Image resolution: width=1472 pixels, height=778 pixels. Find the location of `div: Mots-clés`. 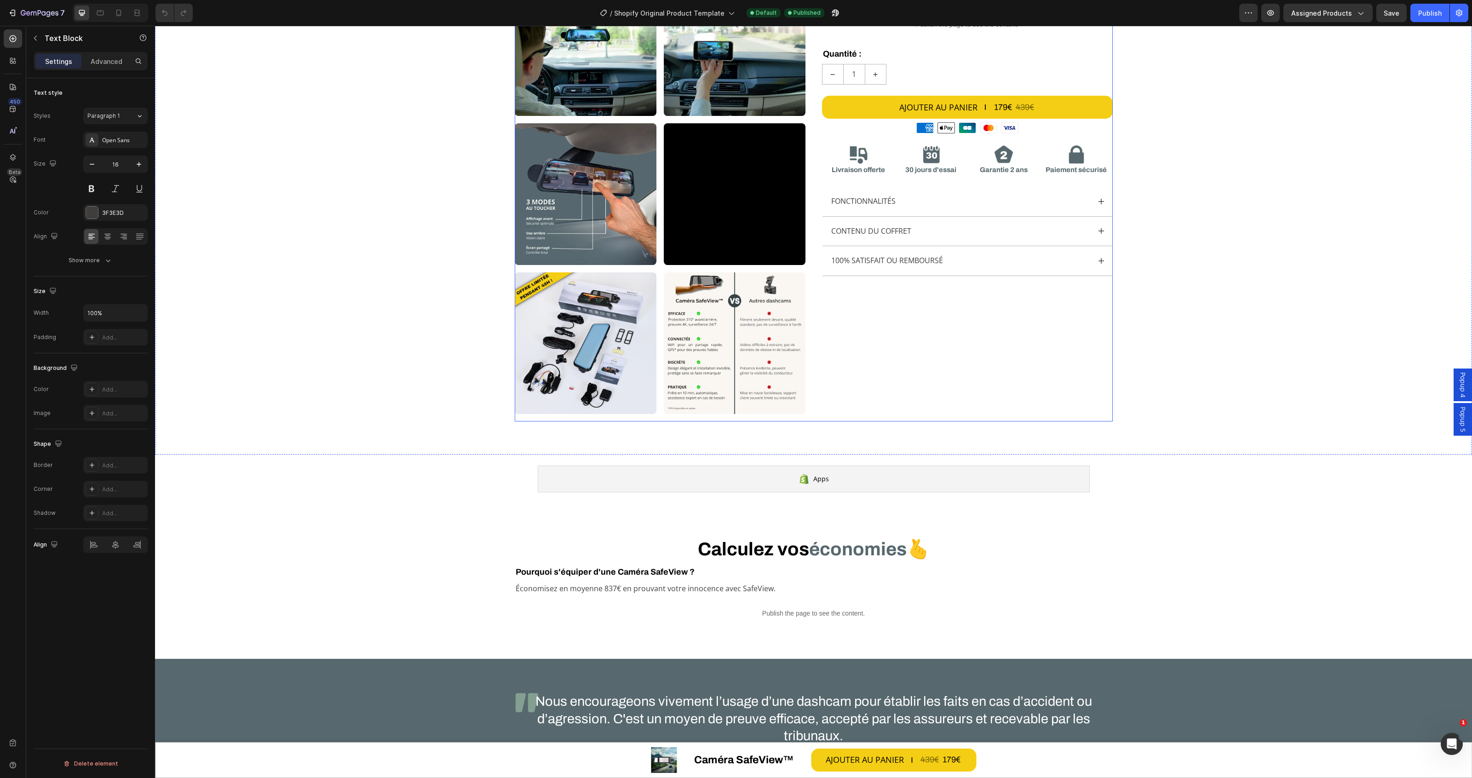

div: Mots-clés is located at coordinates (127, 57).